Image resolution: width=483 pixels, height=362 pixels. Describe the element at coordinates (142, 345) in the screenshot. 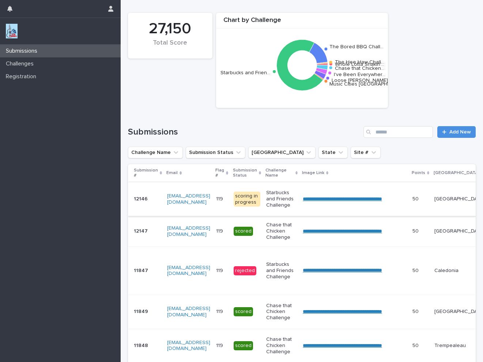

I see `p: 11848` at that location.